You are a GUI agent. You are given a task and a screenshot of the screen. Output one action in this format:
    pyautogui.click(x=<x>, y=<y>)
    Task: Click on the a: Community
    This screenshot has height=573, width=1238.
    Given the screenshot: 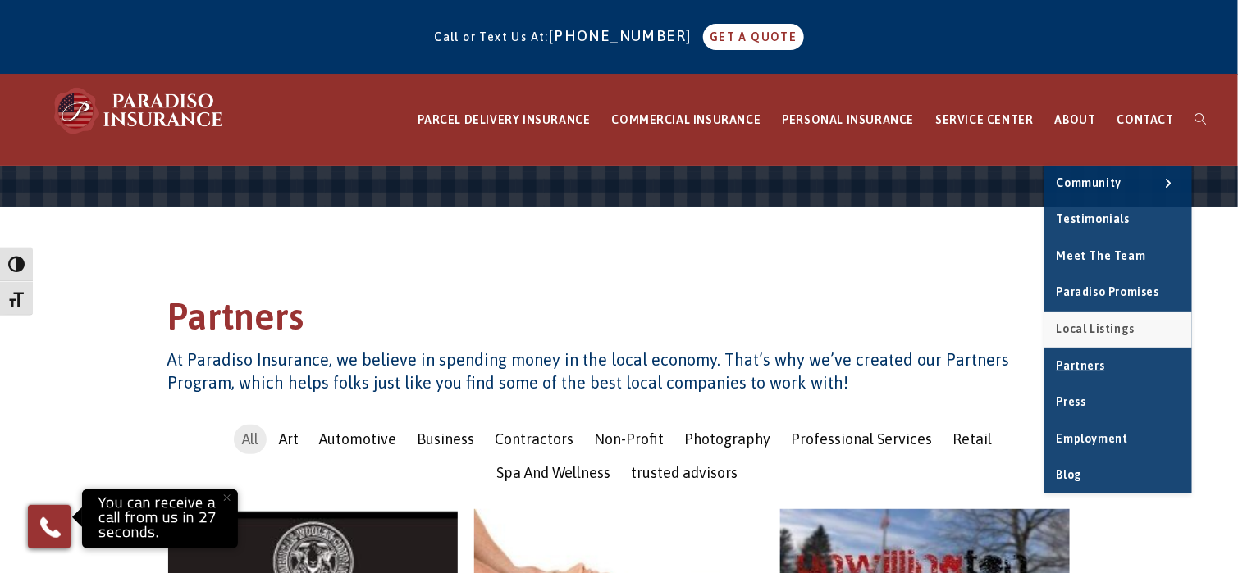 What is the action you would take?
    pyautogui.click(x=1118, y=184)
    